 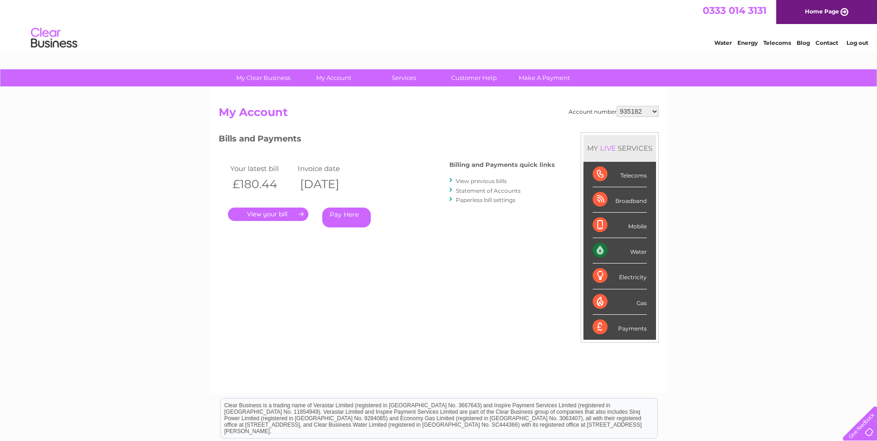 I want to click on h4: Billing and Payments quick links, so click(x=502, y=165).